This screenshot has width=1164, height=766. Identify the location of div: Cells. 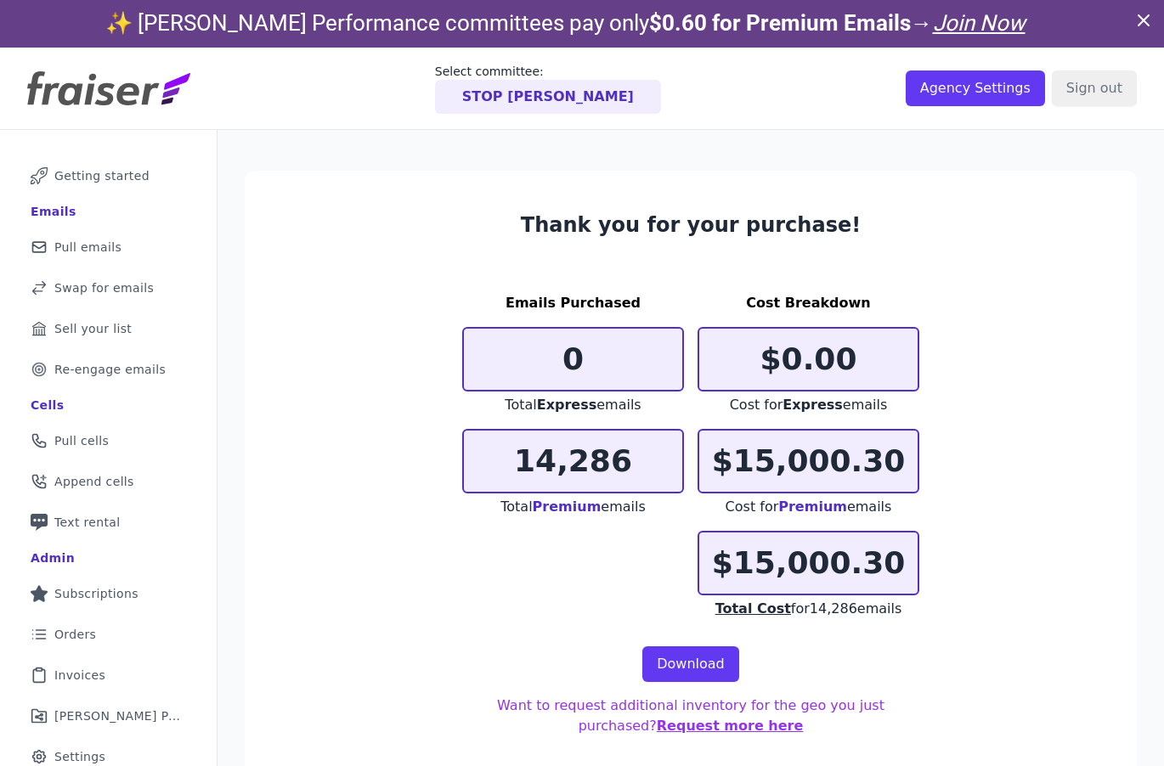
(47, 405).